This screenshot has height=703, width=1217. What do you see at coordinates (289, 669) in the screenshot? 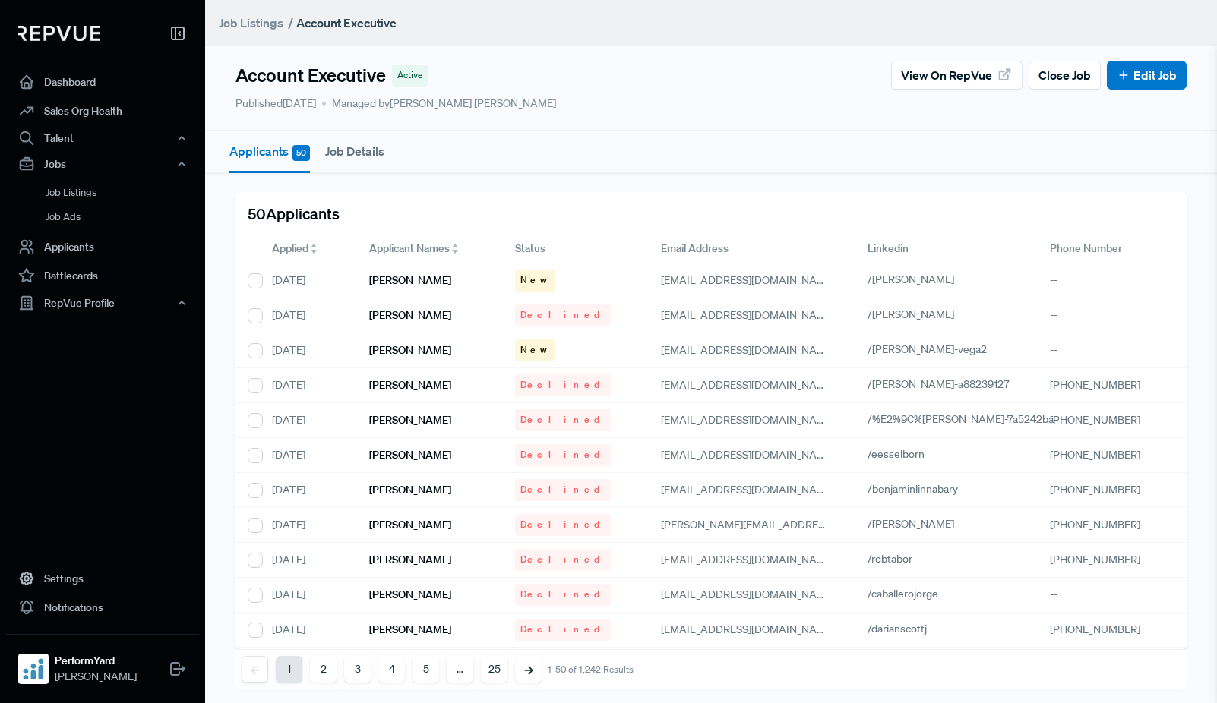
I see `button: 1` at bounding box center [289, 669].